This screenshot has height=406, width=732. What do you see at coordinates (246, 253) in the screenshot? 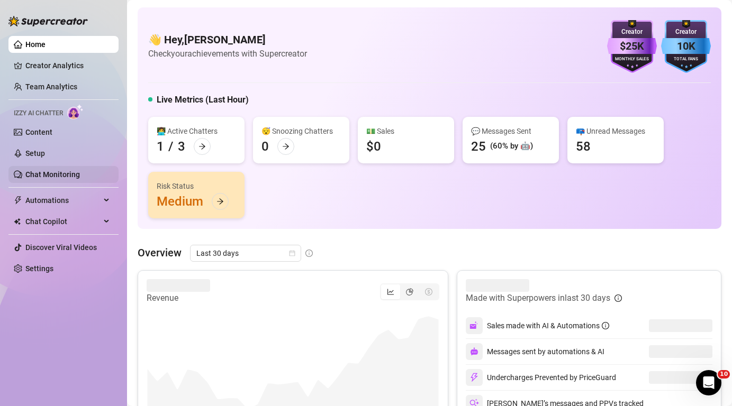
I see `span: Last 30 days` at bounding box center [246, 253].